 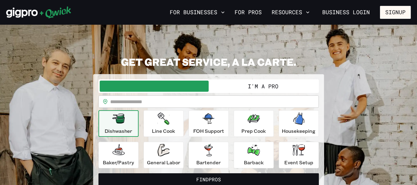 What do you see at coordinates (119, 123) in the screenshot?
I see `button: Dishwasher` at bounding box center [119, 123].